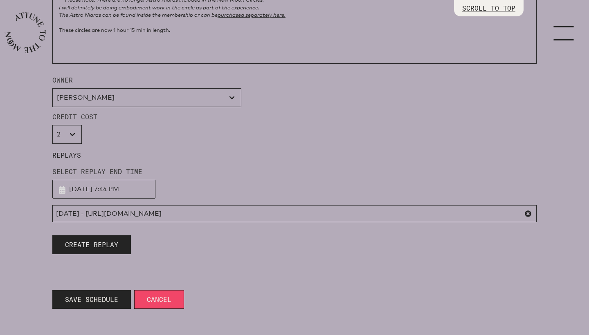  Describe the element at coordinates (138, 15) in the screenshot. I see `em: The Astro Nidras can be found inside the membership or can be` at that location.